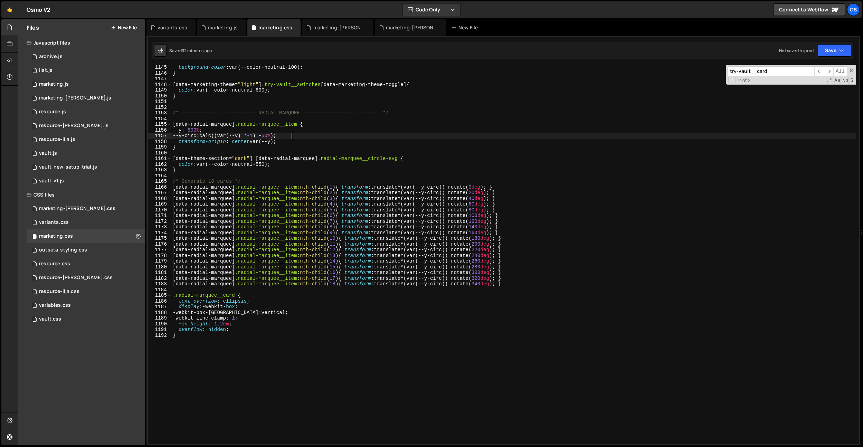 The height and width of the screenshot is (447, 863). I want to click on div: 1173, so click(160, 227).